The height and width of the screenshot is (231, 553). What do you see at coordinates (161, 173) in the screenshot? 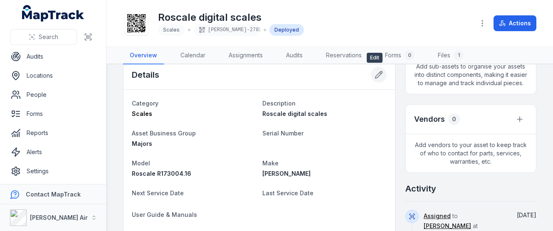
I see `span: Roscale R173004.16` at bounding box center [161, 173].